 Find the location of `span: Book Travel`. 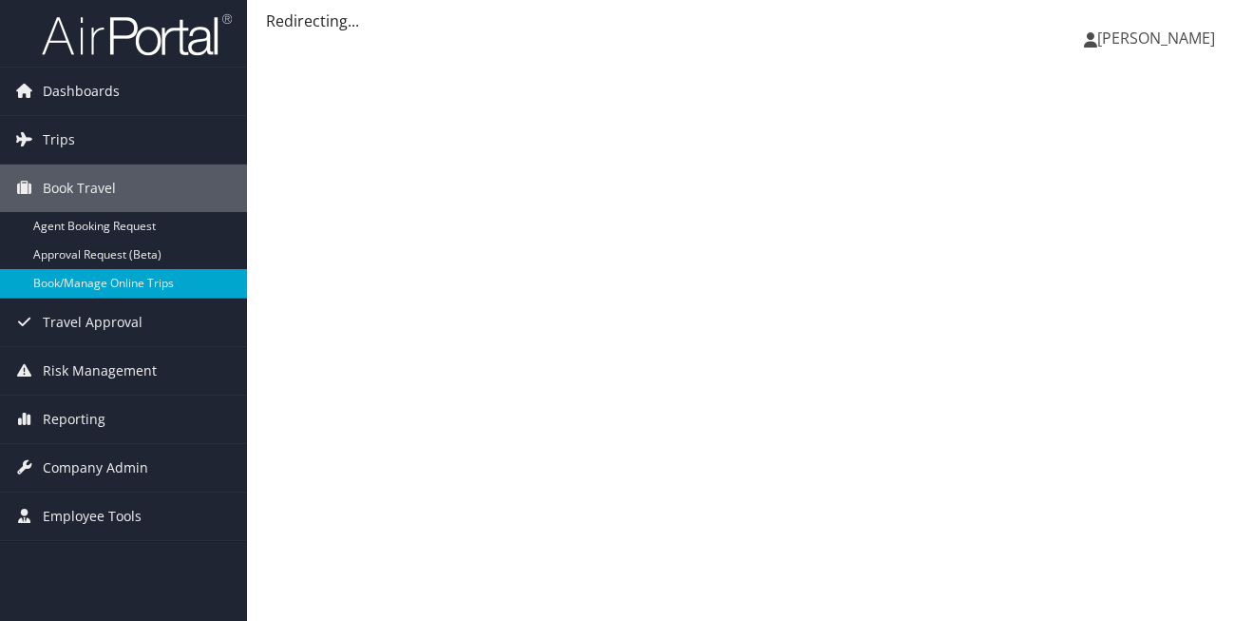

span: Book Travel is located at coordinates (79, 188).